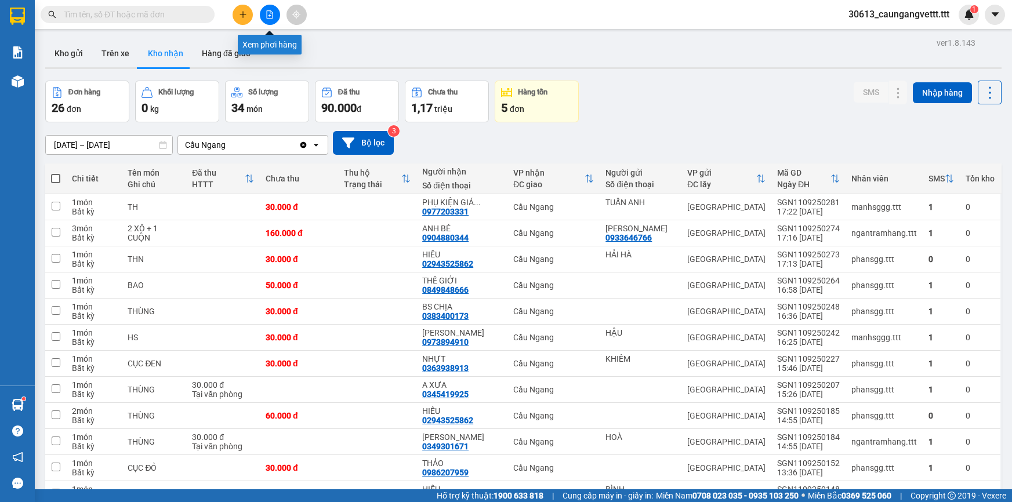 The image size is (1012, 502). Describe the element at coordinates (154, 233) in the screenshot. I see `div: 2 XÔ + 1 CUỘN` at that location.